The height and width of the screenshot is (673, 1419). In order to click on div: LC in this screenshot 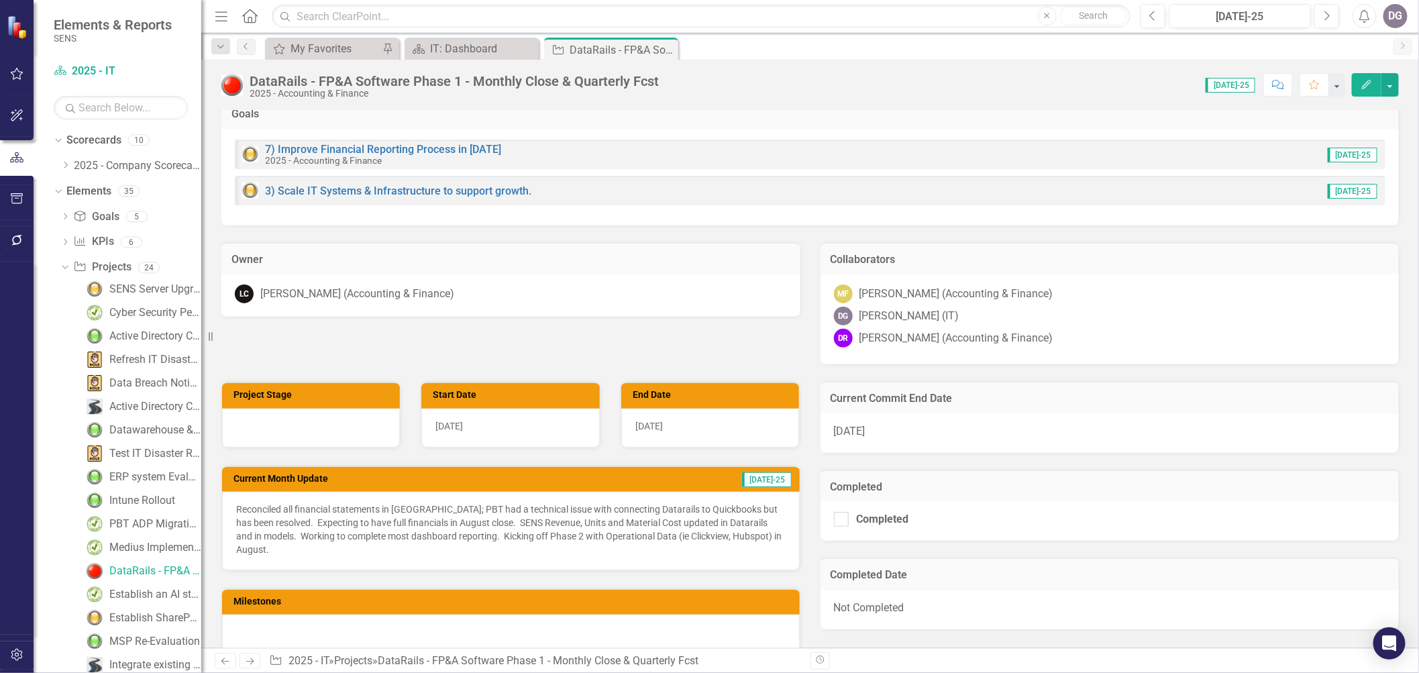, I will do `click(244, 294)`.